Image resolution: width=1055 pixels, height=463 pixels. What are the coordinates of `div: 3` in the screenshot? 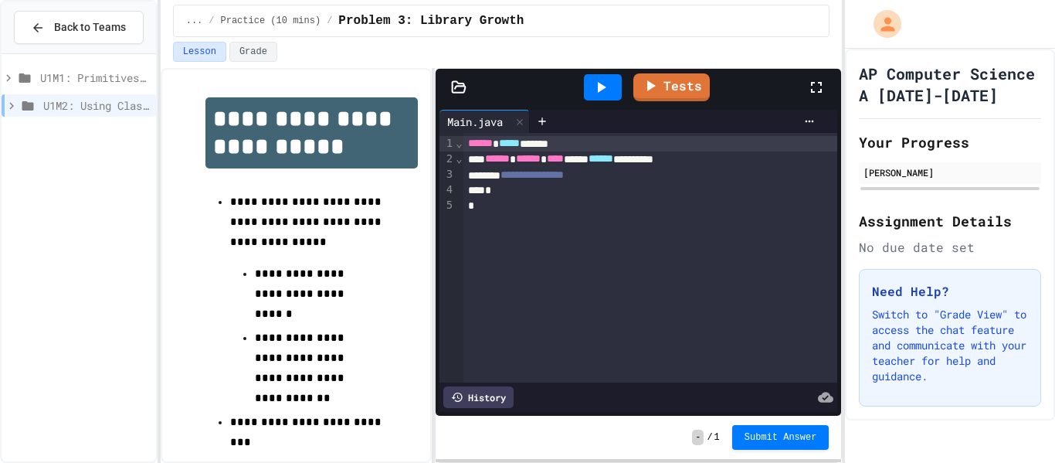 It's located at (447, 175).